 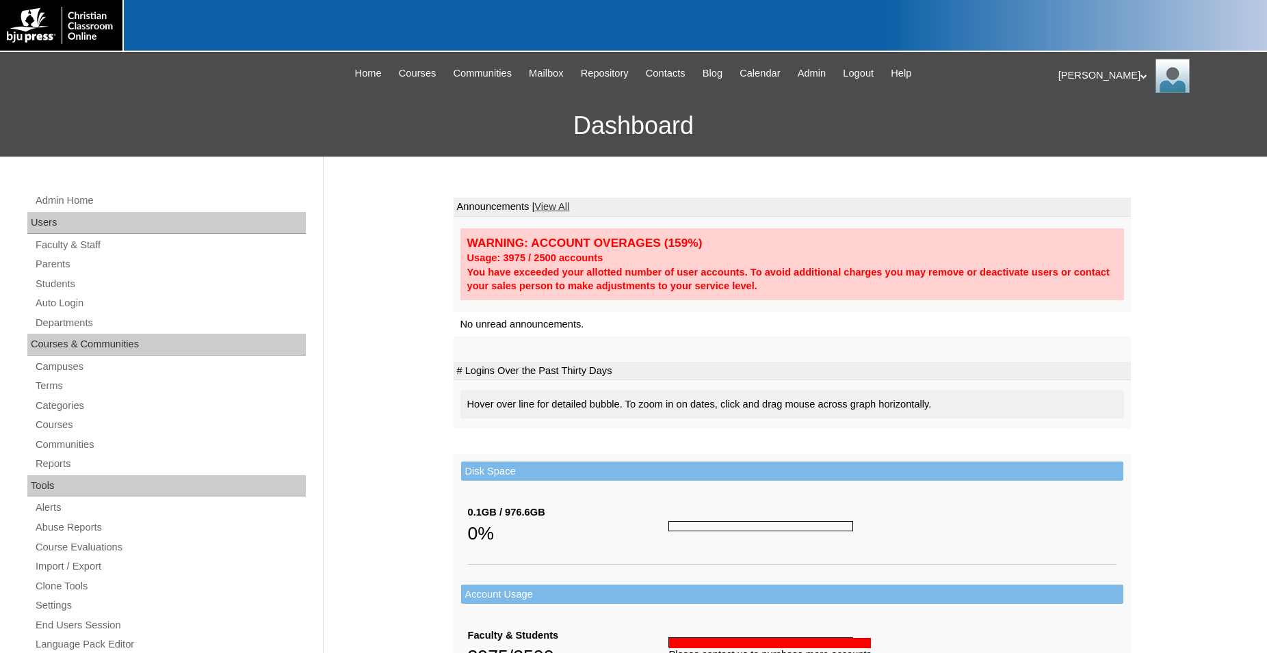 I want to click on a: Faculty & Staff, so click(x=170, y=245).